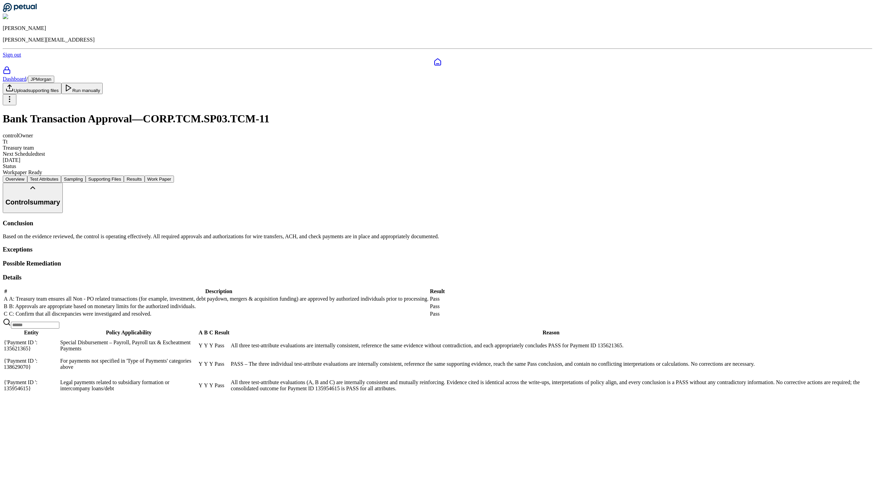  Describe the element at coordinates (437, 71) in the screenshot. I see `a: SOC` at that location.